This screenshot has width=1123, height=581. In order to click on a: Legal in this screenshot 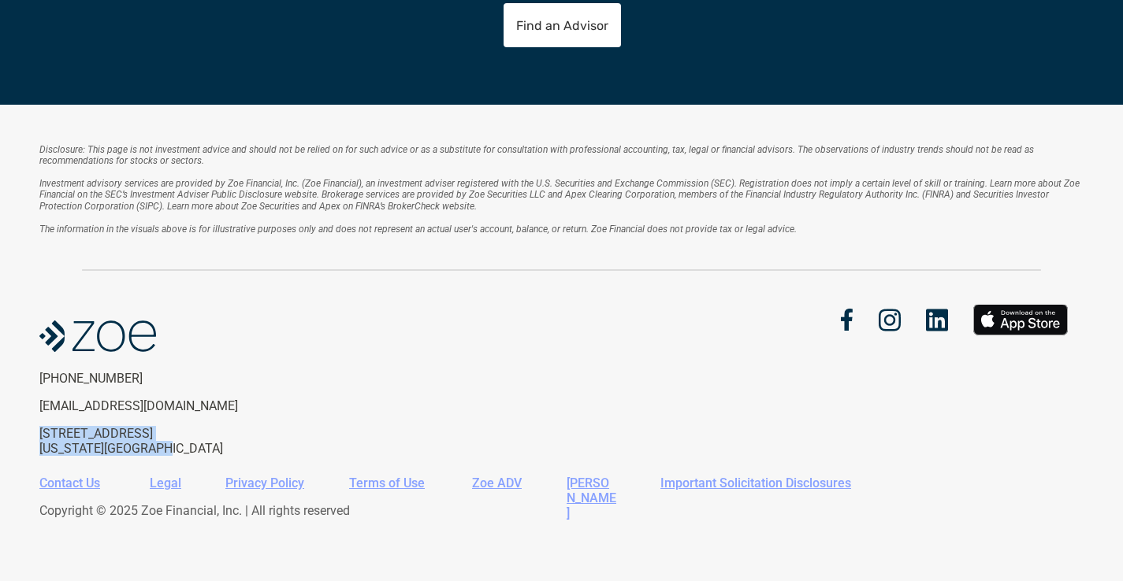, I will do `click(165, 483)`.